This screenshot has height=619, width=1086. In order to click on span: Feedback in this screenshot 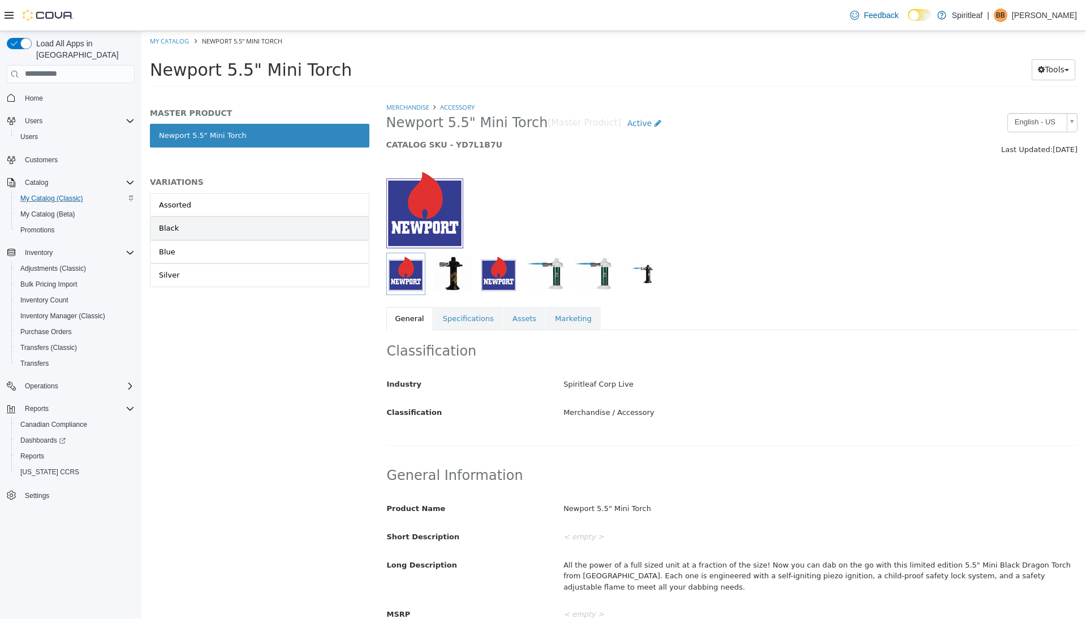, I will do `click(881, 15)`.